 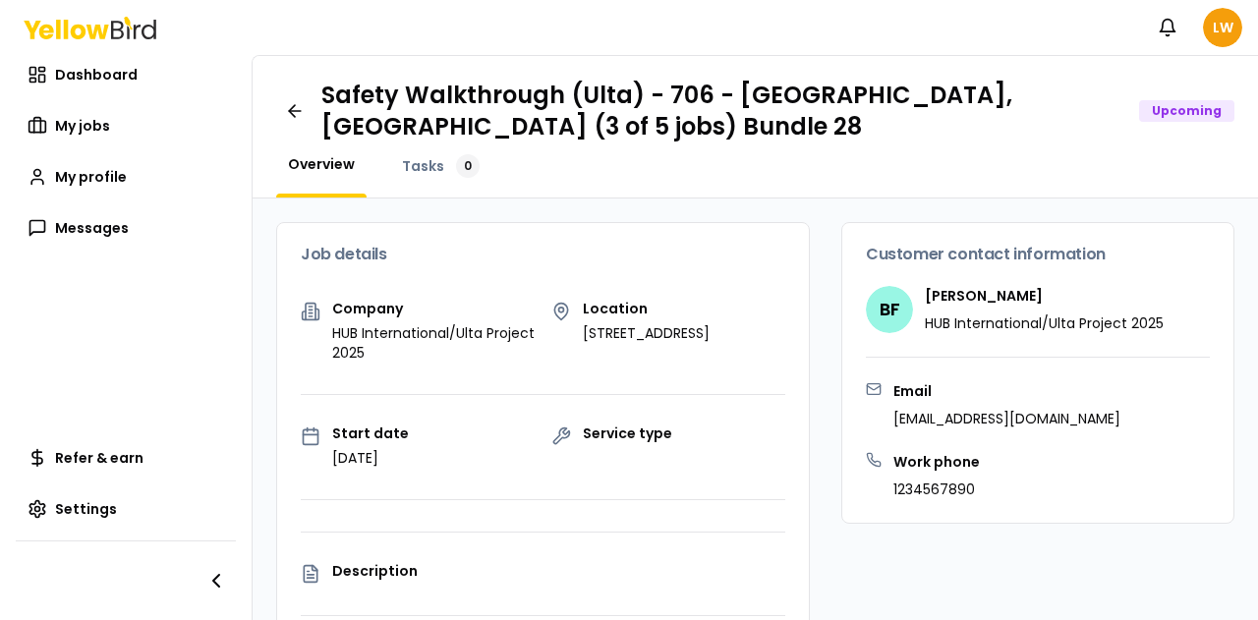 I want to click on span: BF, so click(x=890, y=310).